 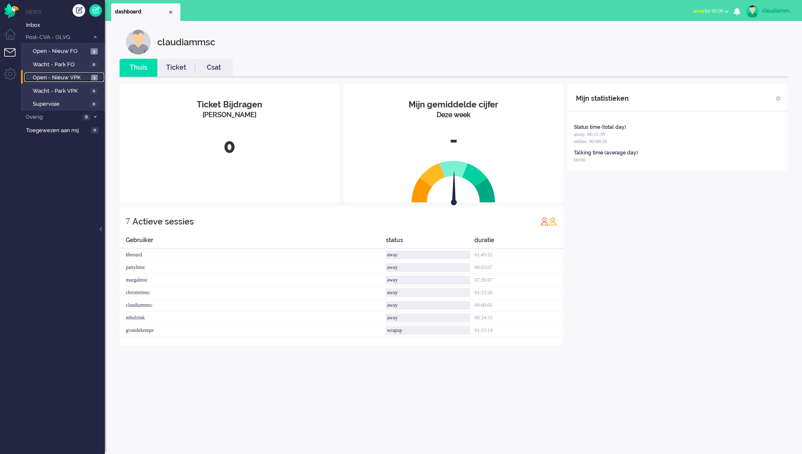 I want to click on li: awayfor 00:00, so click(x=711, y=12).